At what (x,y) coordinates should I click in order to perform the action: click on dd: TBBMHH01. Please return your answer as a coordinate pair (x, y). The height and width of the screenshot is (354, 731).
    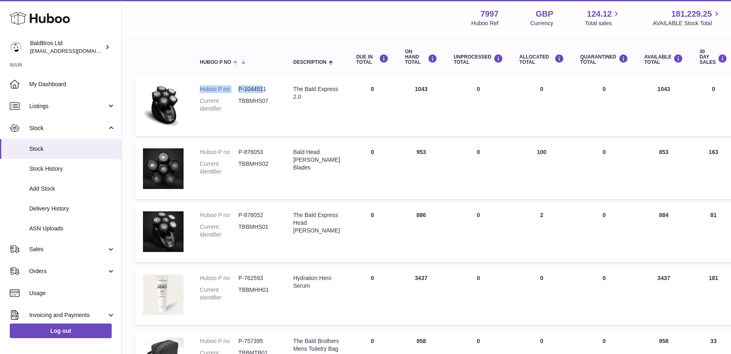
    Looking at the image, I should click on (258, 294).